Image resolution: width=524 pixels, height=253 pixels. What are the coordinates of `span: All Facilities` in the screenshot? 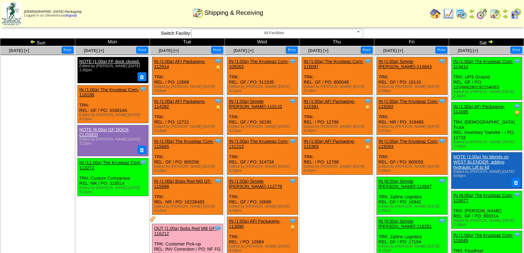 It's located at (274, 33).